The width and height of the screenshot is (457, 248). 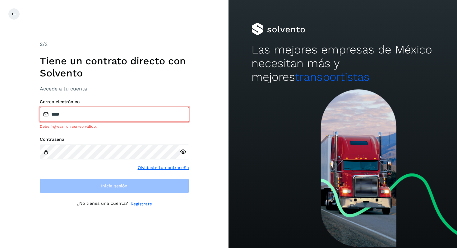 What do you see at coordinates (114, 67) in the screenshot?
I see `h1: Tiene un contrato directo con Solvento` at bounding box center [114, 67].